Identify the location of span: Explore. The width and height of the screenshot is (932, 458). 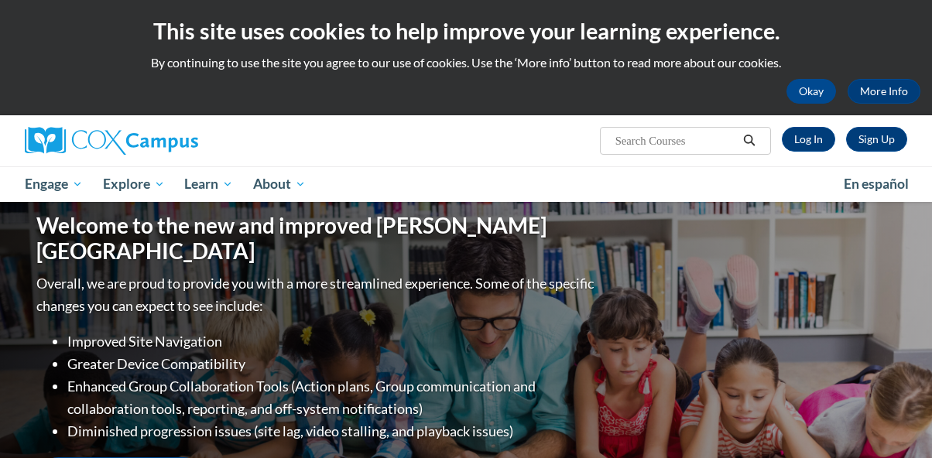
(134, 184).